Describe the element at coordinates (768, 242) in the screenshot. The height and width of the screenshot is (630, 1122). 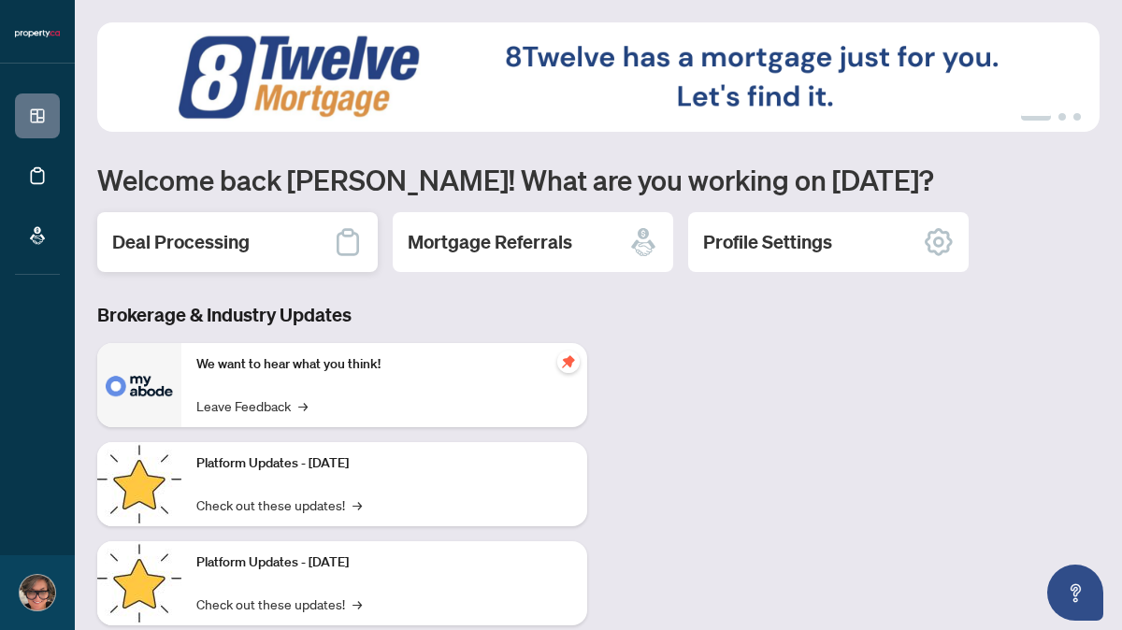
I see `h2: Profile Settings` at that location.